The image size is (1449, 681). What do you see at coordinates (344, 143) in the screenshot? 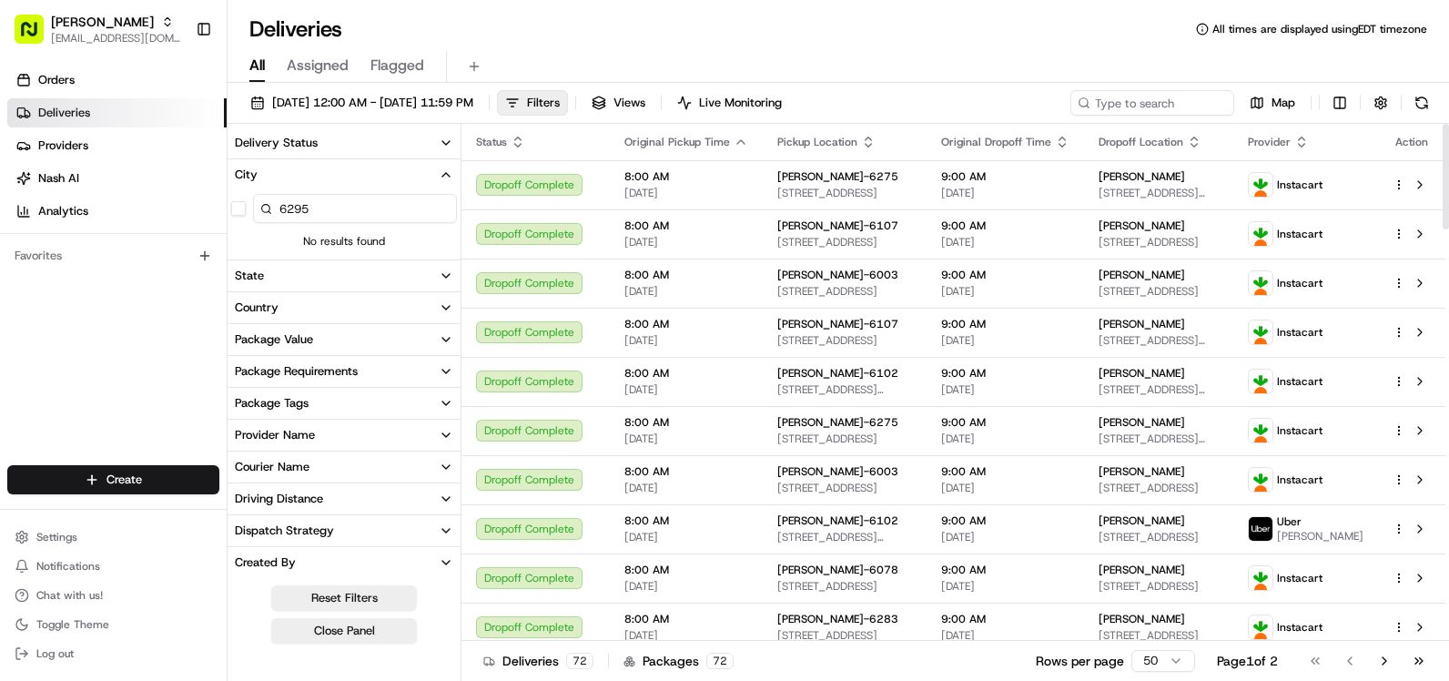
I see `button: Delivery Status` at bounding box center [344, 143].